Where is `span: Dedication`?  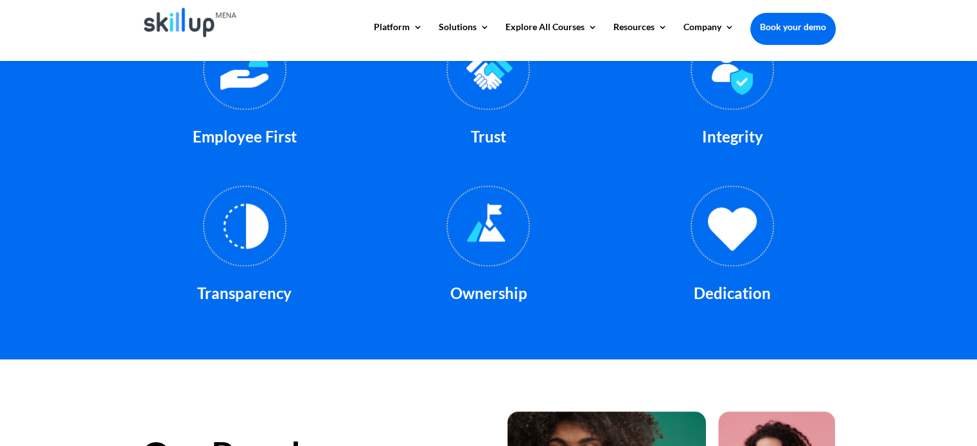
span: Dedication is located at coordinates (732, 293).